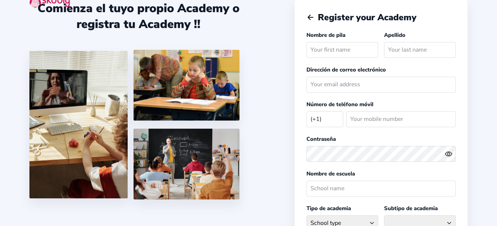 This screenshot has width=497, height=226. Describe the element at coordinates (321, 139) in the screenshot. I see `label: Contraseña` at that location.